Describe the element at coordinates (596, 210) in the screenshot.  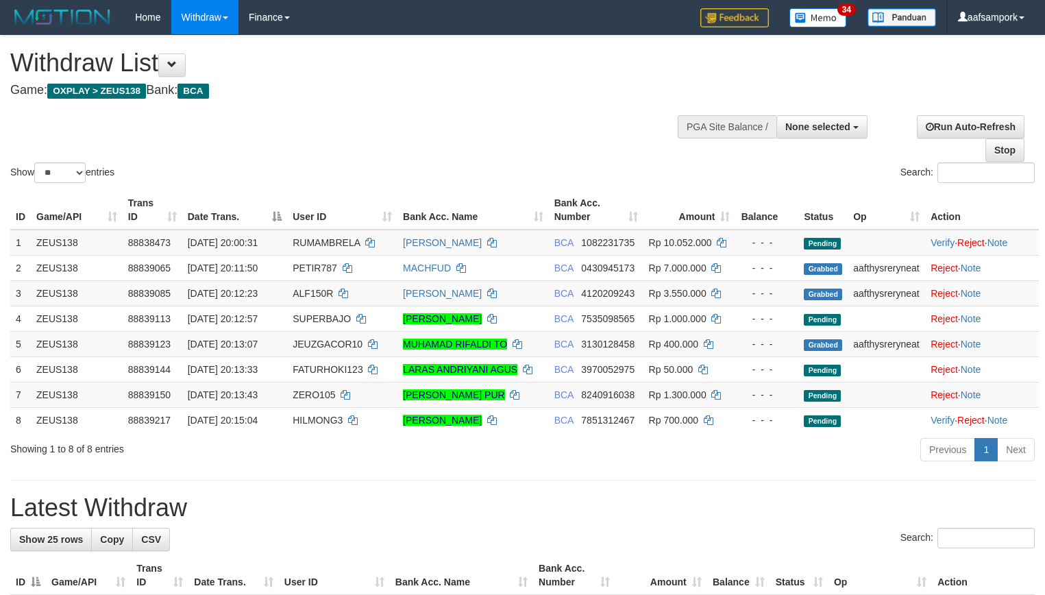
I see `th: Bank Acc. Number: activate to sort column ascending` at that location.